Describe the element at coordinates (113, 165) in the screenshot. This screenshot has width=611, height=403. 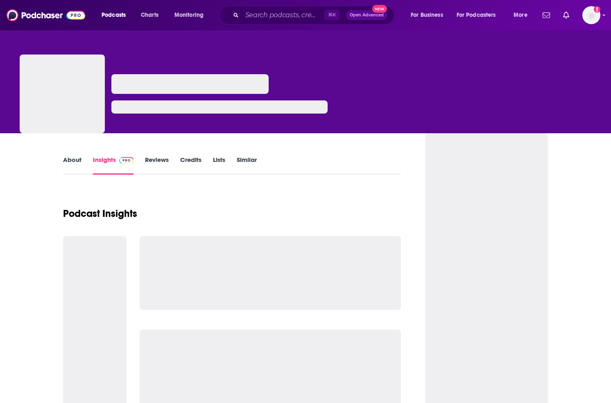
I see `a: InsightsPodchaser Pro` at that location.